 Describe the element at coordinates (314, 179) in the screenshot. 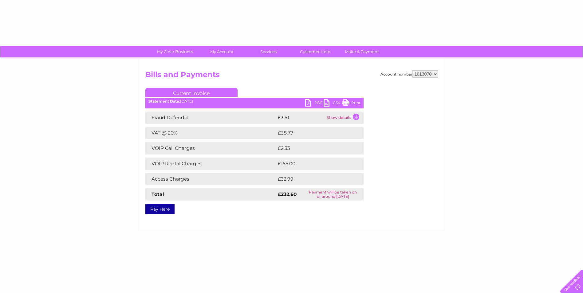

I see `td: £32.99` at that location.